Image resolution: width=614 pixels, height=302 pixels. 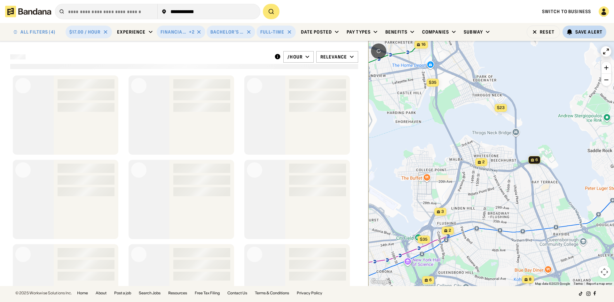 What do you see at coordinates (309, 293) in the screenshot?
I see `a: Privacy Policy` at bounding box center [309, 293].